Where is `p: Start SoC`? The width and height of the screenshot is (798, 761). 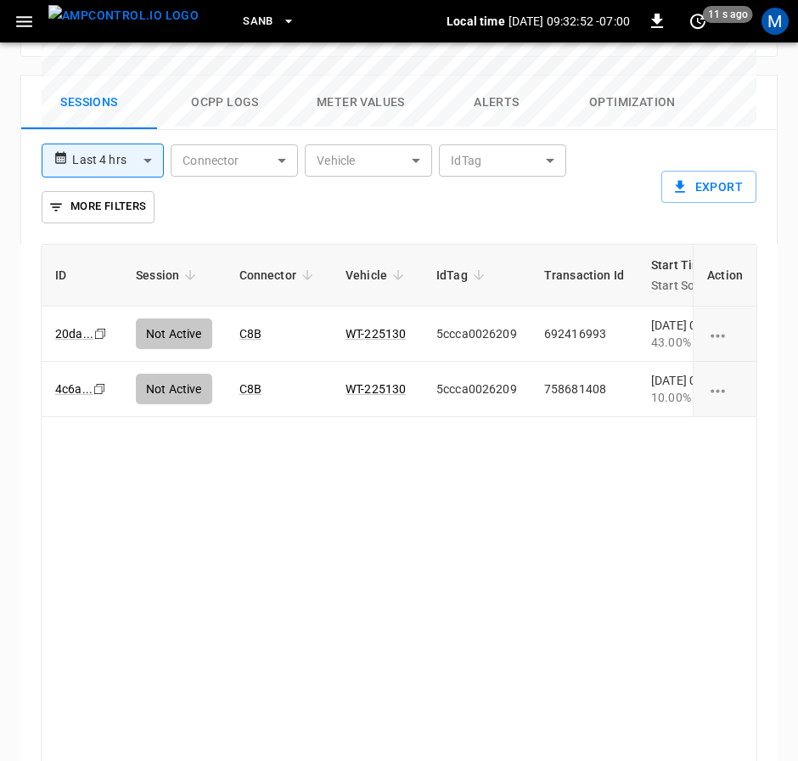 p: Start SoC is located at coordinates (680, 285).